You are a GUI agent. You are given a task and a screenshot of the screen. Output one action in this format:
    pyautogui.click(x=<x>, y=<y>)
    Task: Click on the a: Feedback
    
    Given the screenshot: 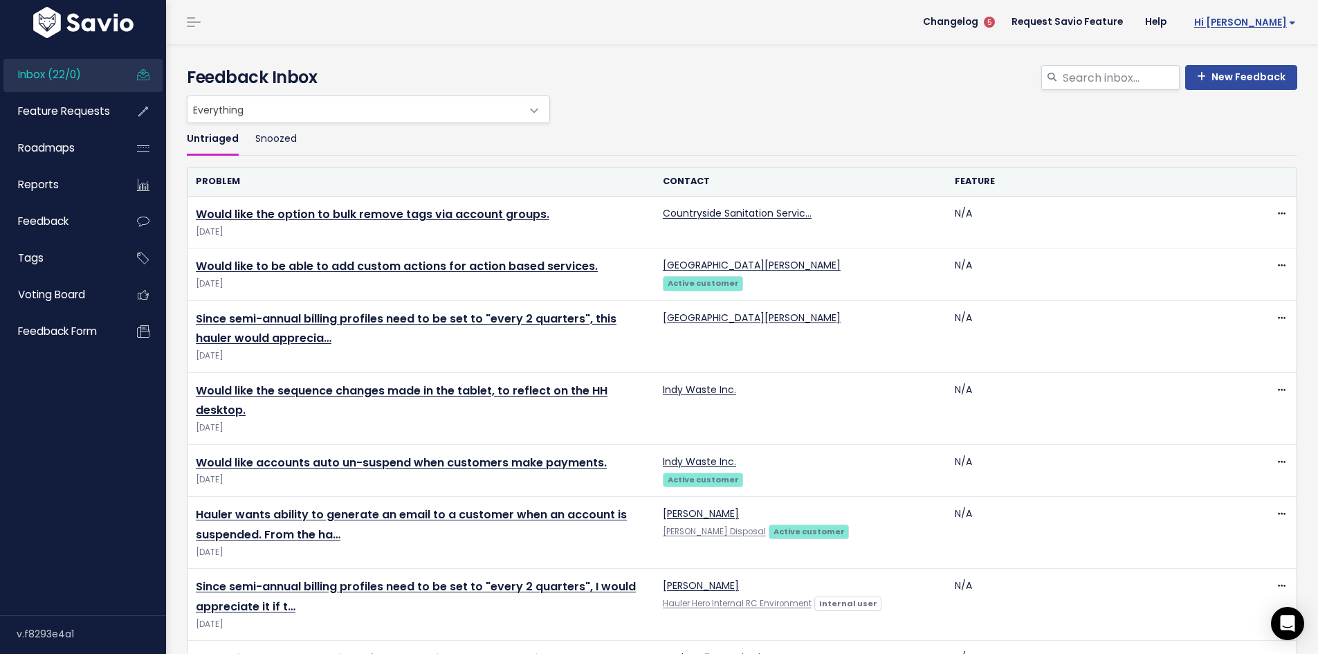 What is the action you would take?
    pyautogui.click(x=59, y=221)
    